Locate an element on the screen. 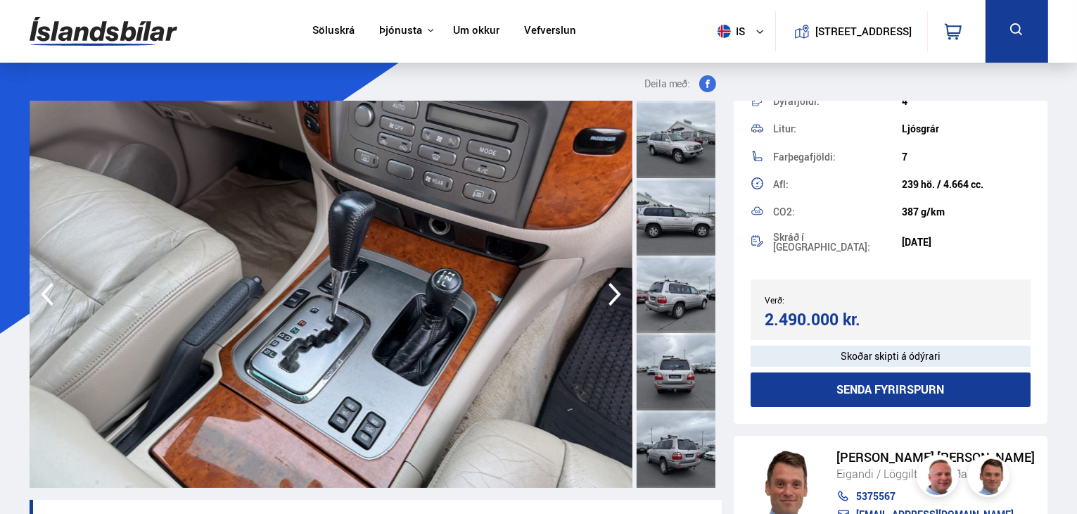  button: Senda fyrirspurn is located at coordinates (891, 389).